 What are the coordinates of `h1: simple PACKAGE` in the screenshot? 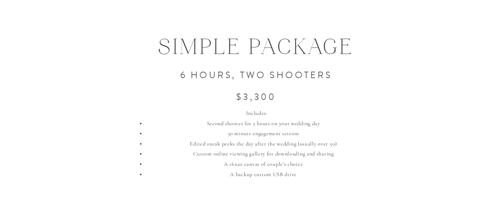 It's located at (256, 44).